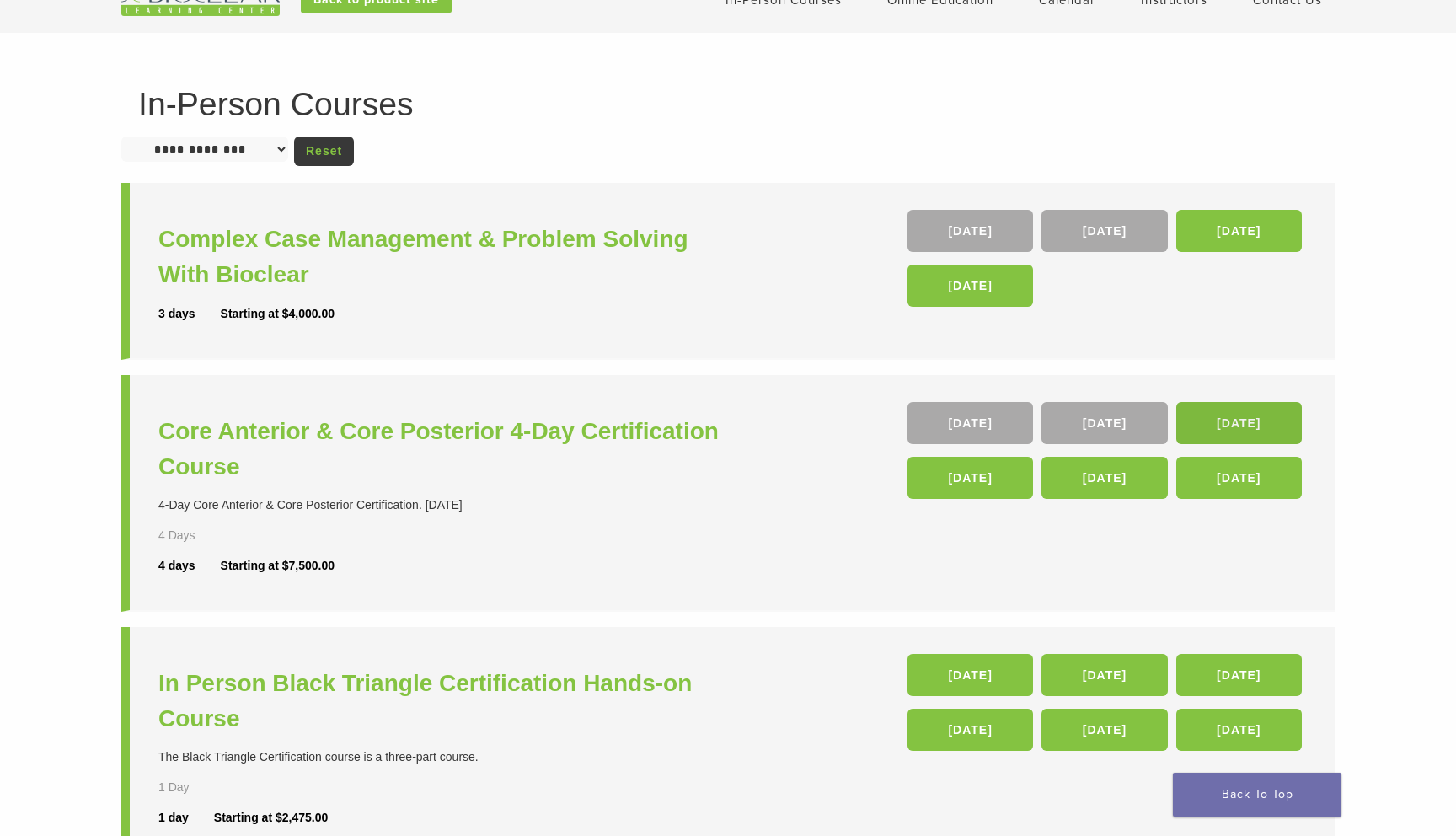  What do you see at coordinates (201, 535) in the screenshot?
I see `div: 4 Days` at bounding box center [201, 535].